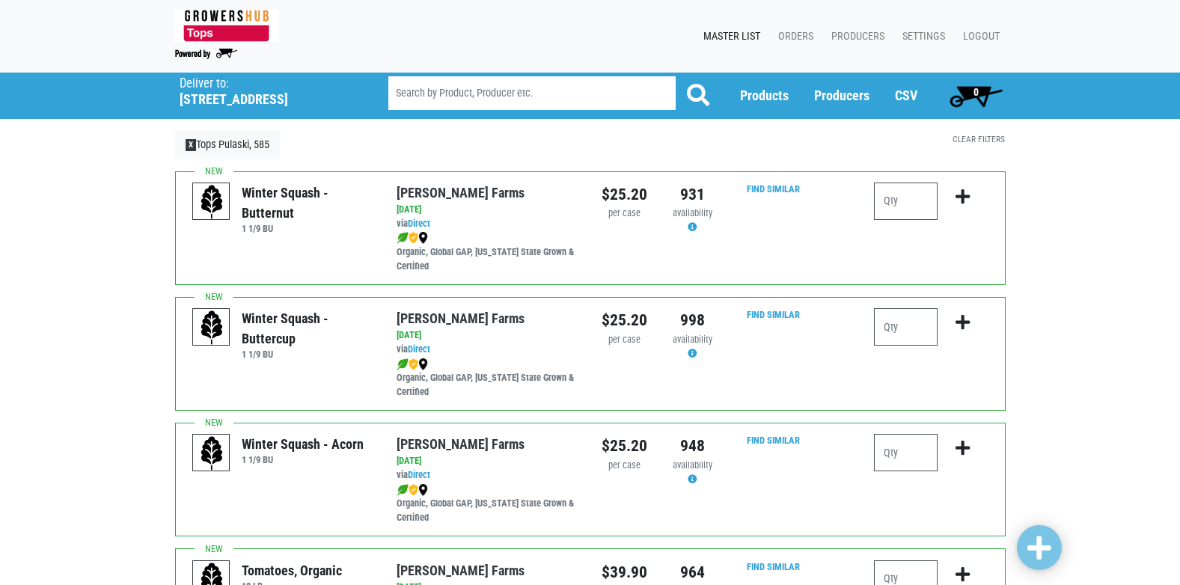 This screenshot has height=585, width=1180. What do you see at coordinates (692, 320) in the screenshot?
I see `div: 998` at bounding box center [692, 320].